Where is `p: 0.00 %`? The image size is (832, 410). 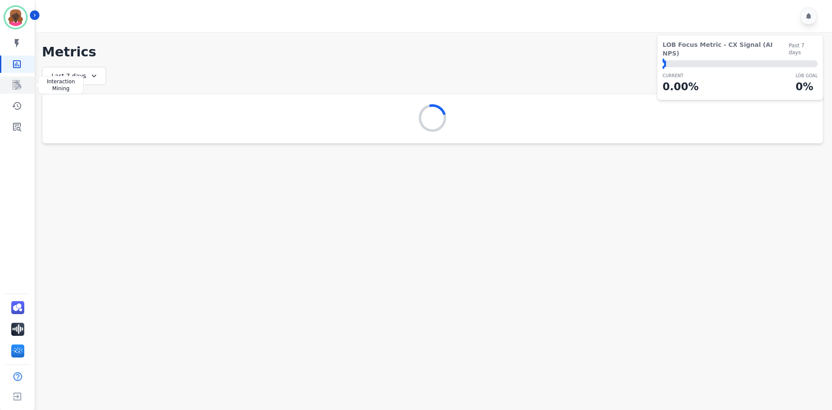 p: 0.00 % is located at coordinates (680, 87).